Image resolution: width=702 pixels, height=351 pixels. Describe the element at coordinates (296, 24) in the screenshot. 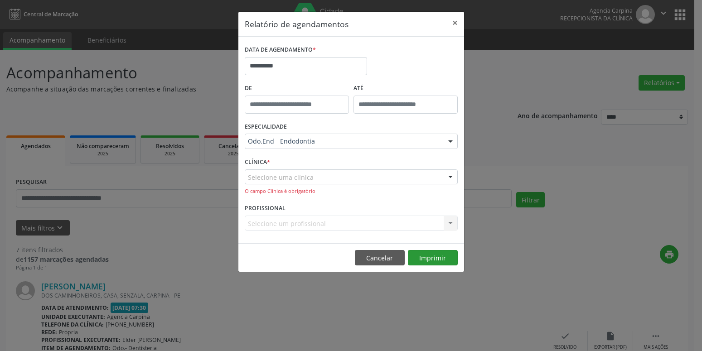

I see `h5: Relatório de agendamentos` at that location.